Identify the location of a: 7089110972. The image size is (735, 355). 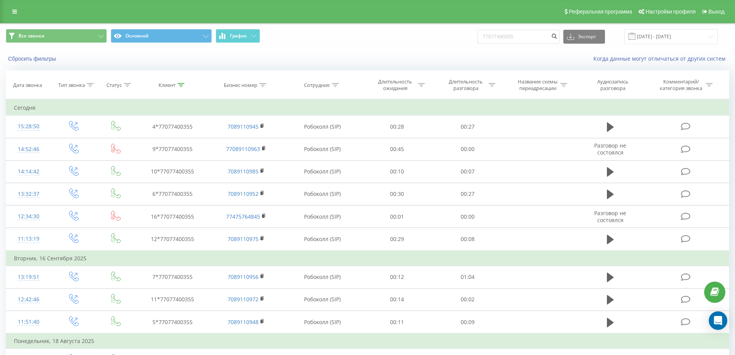
(243, 299).